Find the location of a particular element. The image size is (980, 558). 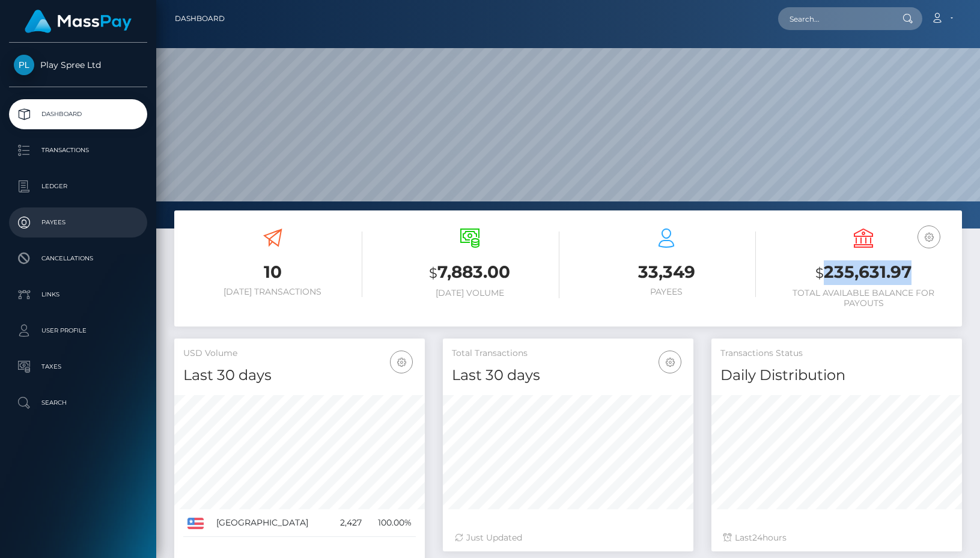

h3: 33,349 is located at coordinates (667, 272).